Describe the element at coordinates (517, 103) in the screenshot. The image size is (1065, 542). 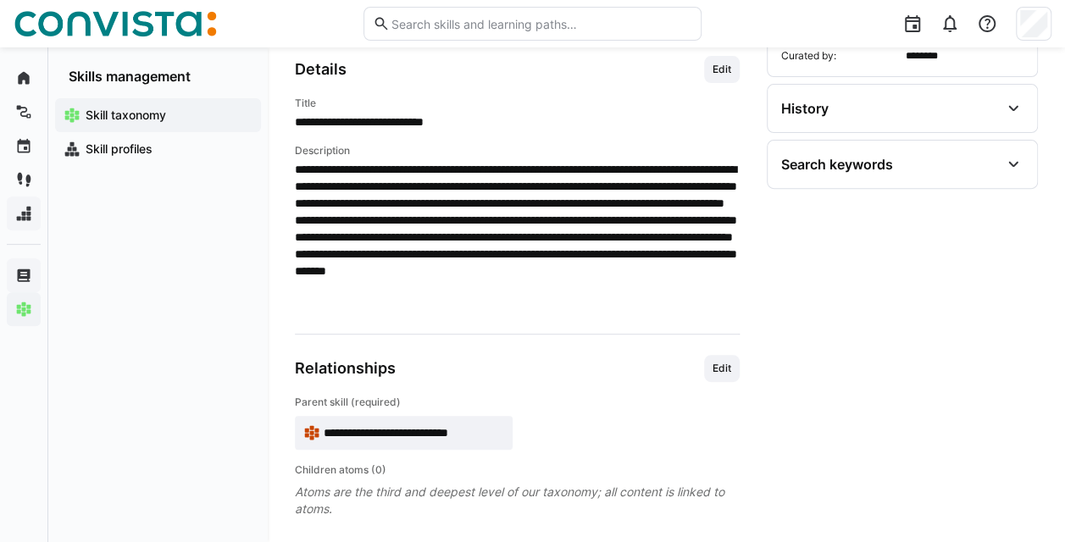
I see `h4: Title` at that location.